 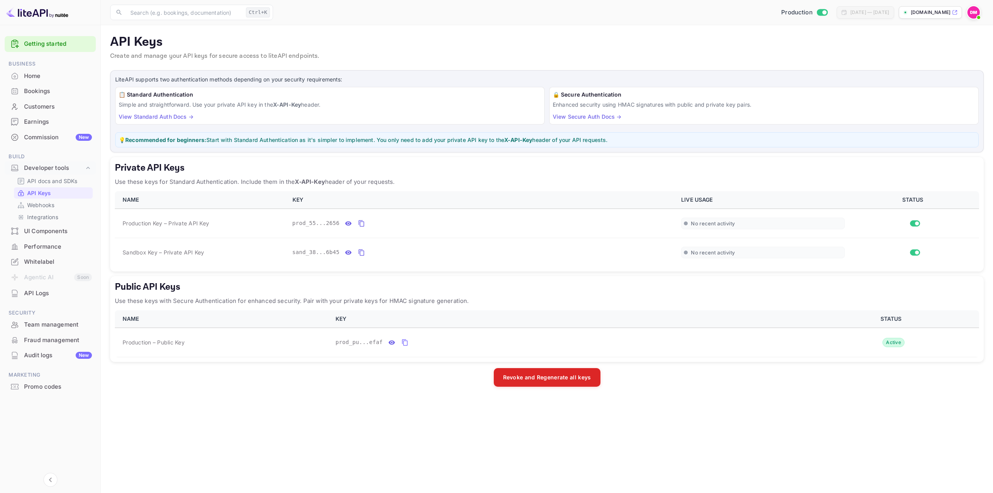 I want to click on p: 💡 Start with Standard Authentication as it's simpler to implement. You only need to add your priv..., so click(x=547, y=140).